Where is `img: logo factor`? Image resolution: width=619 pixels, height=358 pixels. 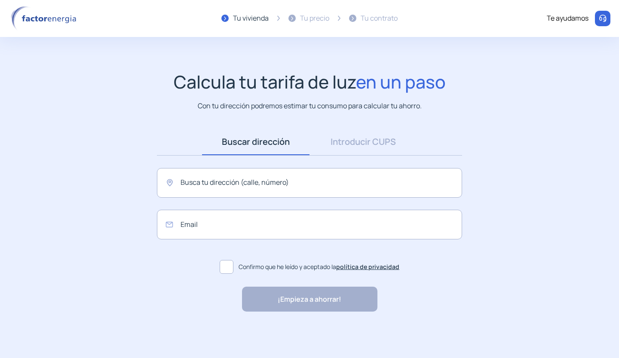
img: logo factor is located at coordinates (45, 18).